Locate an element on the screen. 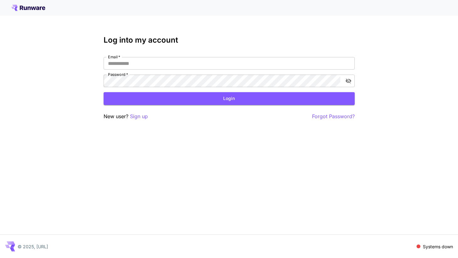 The width and height of the screenshot is (458, 258). label: Email is located at coordinates (114, 57).